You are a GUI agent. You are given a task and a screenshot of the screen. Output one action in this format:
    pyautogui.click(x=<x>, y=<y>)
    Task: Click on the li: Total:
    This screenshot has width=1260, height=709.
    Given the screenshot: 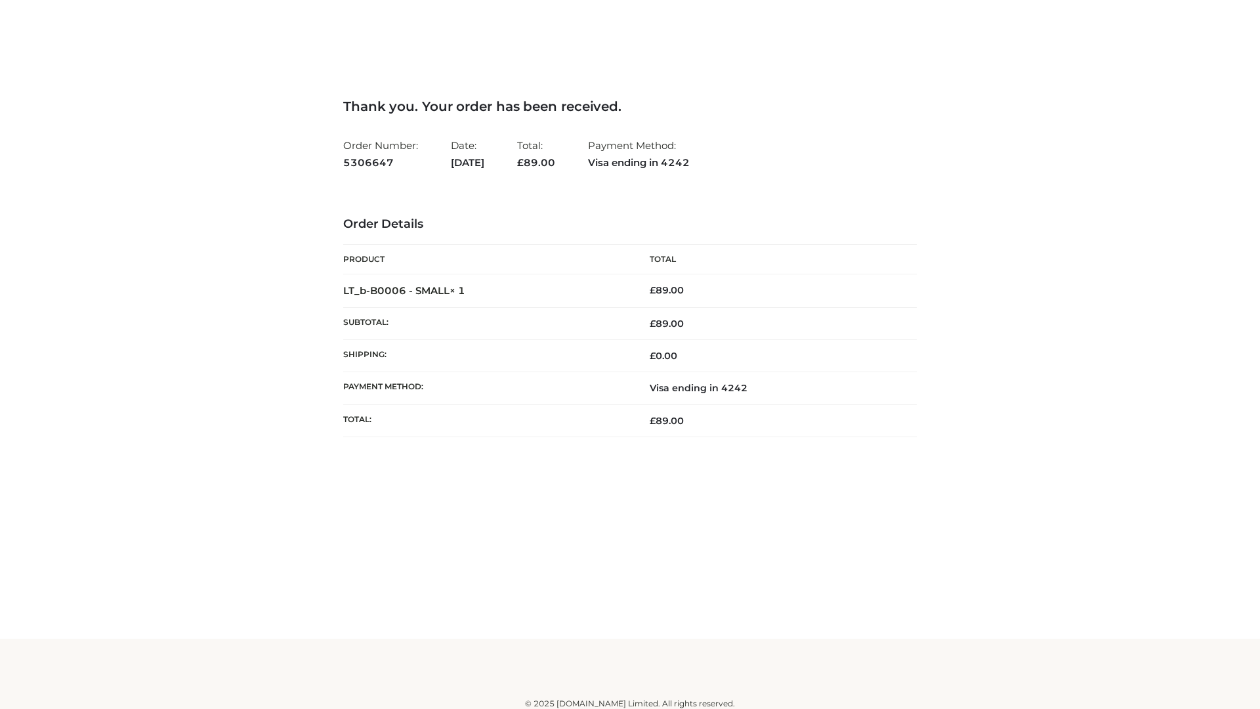 What is the action you would take?
    pyautogui.click(x=536, y=154)
    